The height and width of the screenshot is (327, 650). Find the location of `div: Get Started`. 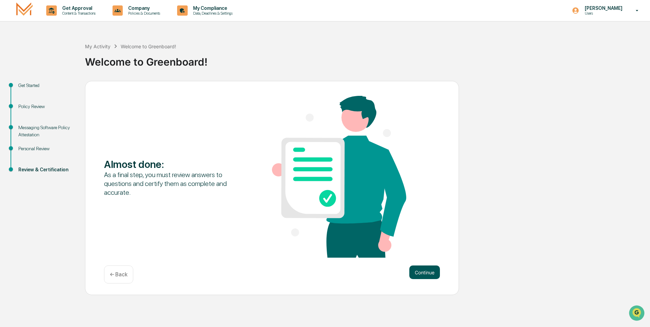

div: Get Started is located at coordinates (46, 85).